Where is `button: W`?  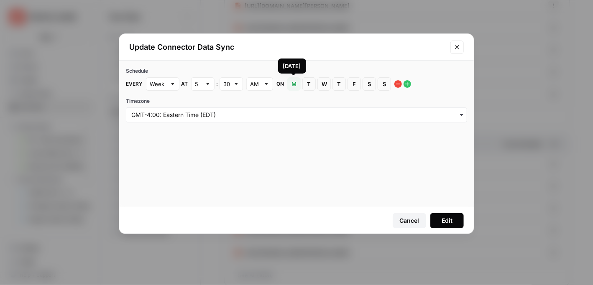
button: W is located at coordinates (324, 84).